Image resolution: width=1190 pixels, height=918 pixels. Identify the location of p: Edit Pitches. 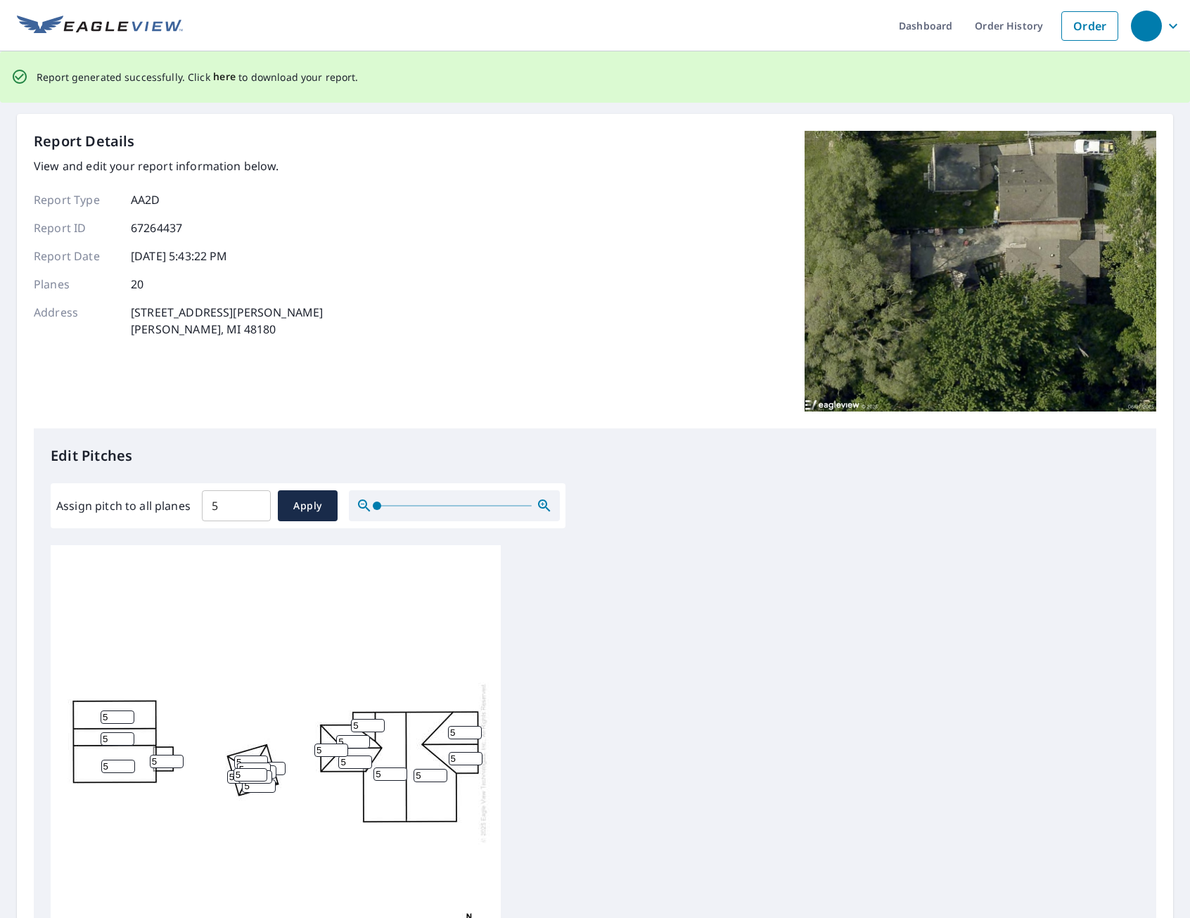
(595, 456).